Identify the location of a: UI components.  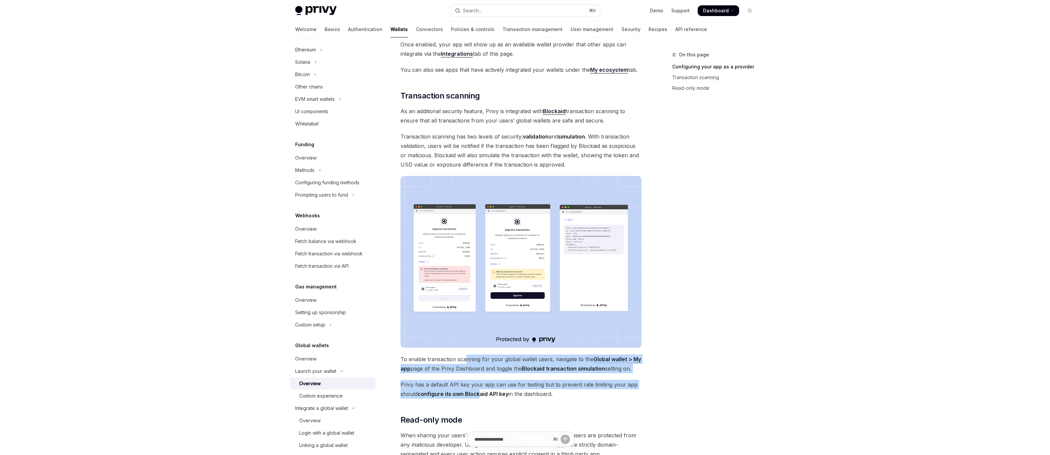
(333, 112).